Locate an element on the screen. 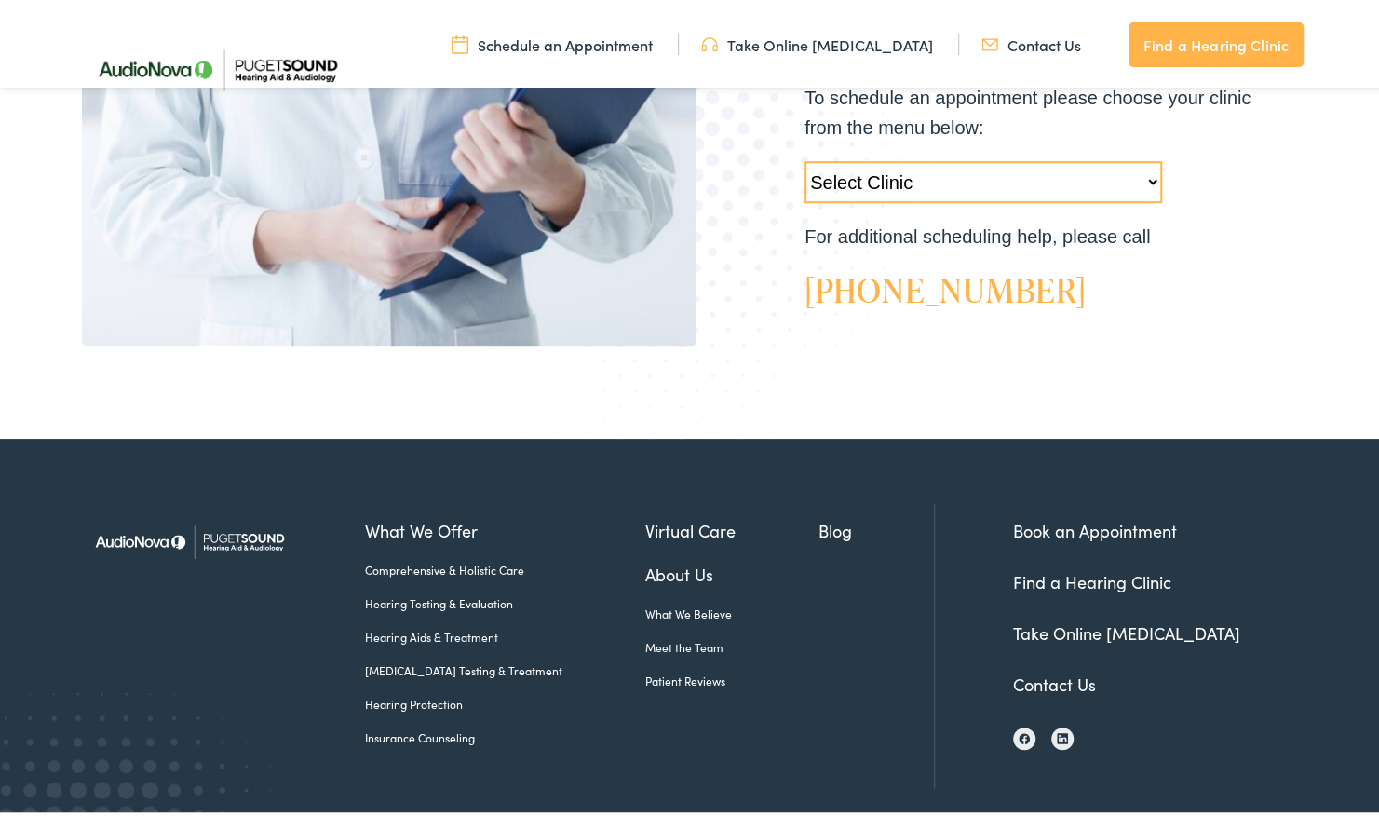  p: For additional scheduling help, please call is located at coordinates (1028, 233).